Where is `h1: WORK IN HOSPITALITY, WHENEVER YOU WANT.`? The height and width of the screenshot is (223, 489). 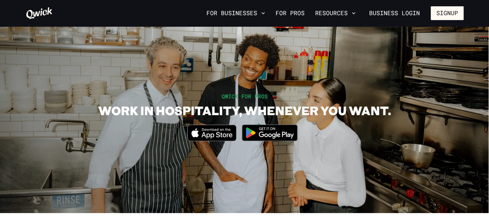
h1: WORK IN HOSPITALITY, WHENEVER YOU WANT. is located at coordinates (244, 110).